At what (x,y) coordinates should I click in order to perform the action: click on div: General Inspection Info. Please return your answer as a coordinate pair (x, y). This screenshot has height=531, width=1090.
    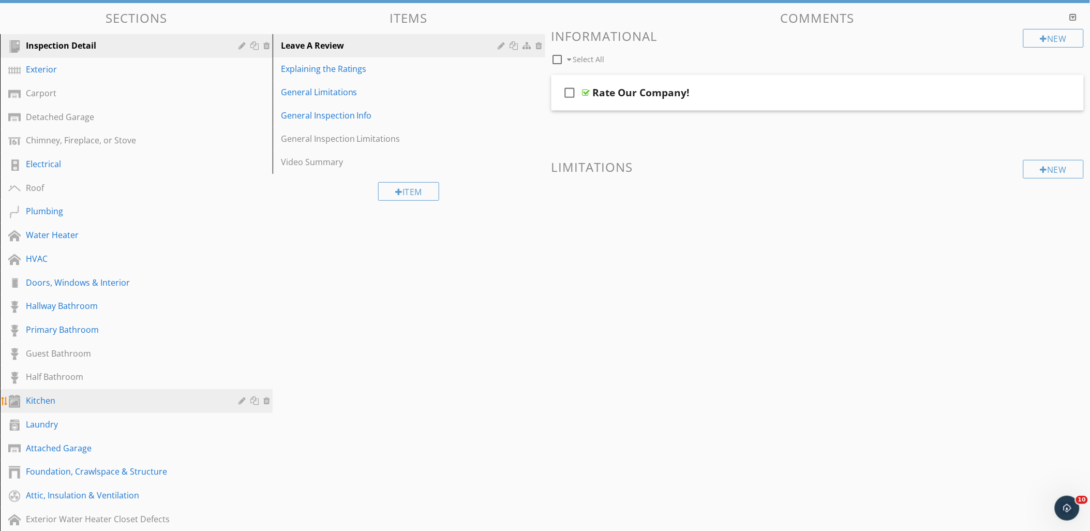
    Looking at the image, I should click on (391, 115).